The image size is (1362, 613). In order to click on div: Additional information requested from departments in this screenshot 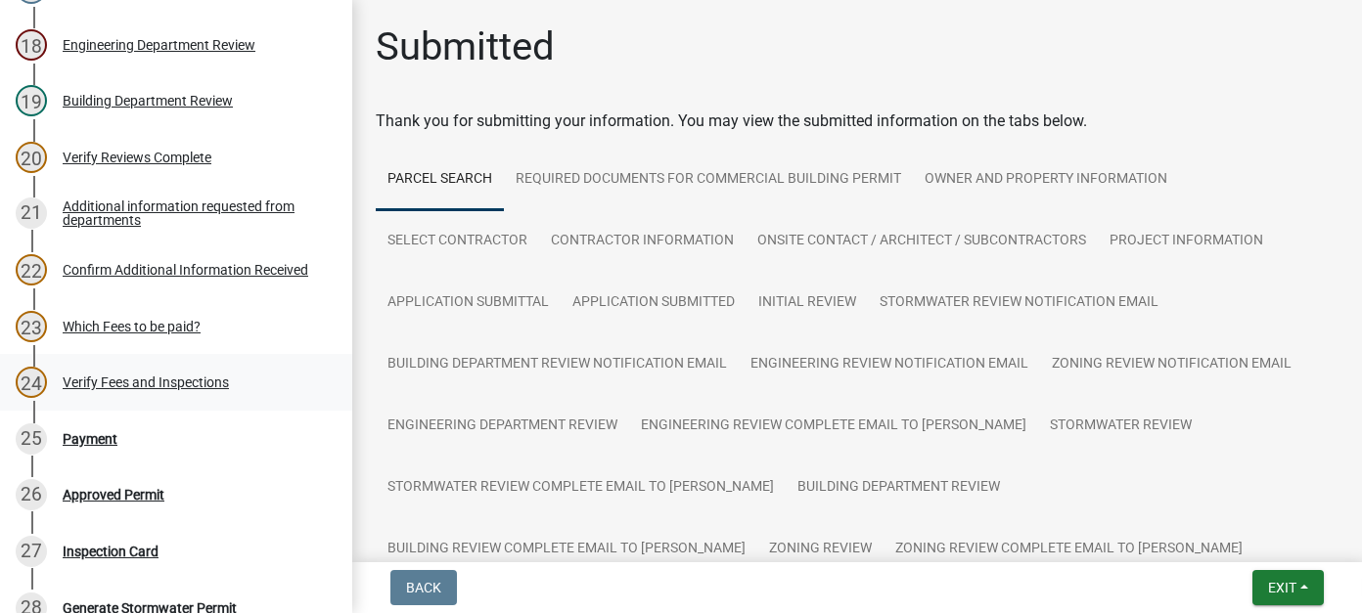, I will do `click(192, 213)`.